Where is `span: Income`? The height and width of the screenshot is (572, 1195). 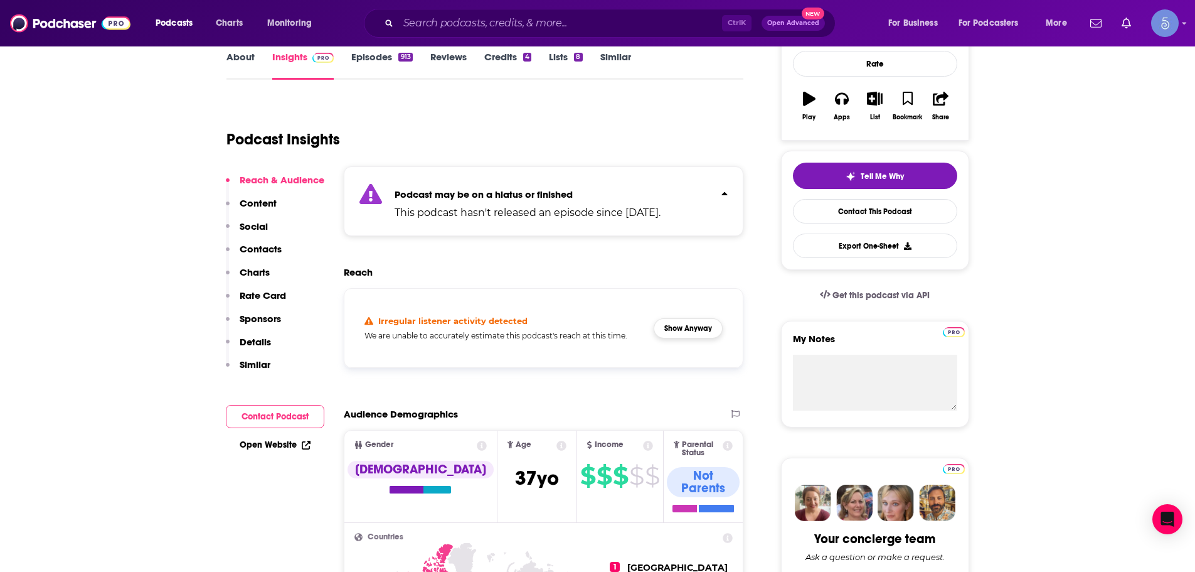 span: Income is located at coordinates (609, 444).